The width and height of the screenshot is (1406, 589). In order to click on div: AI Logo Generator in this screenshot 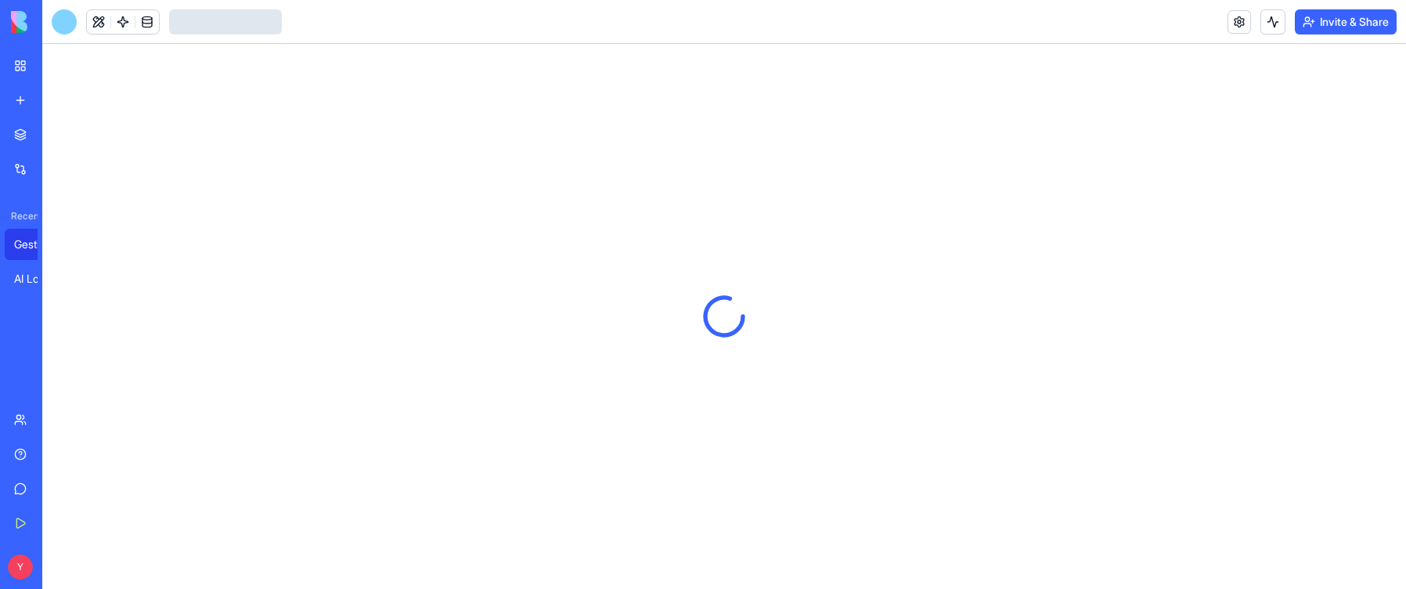, I will do `click(36, 279)`.